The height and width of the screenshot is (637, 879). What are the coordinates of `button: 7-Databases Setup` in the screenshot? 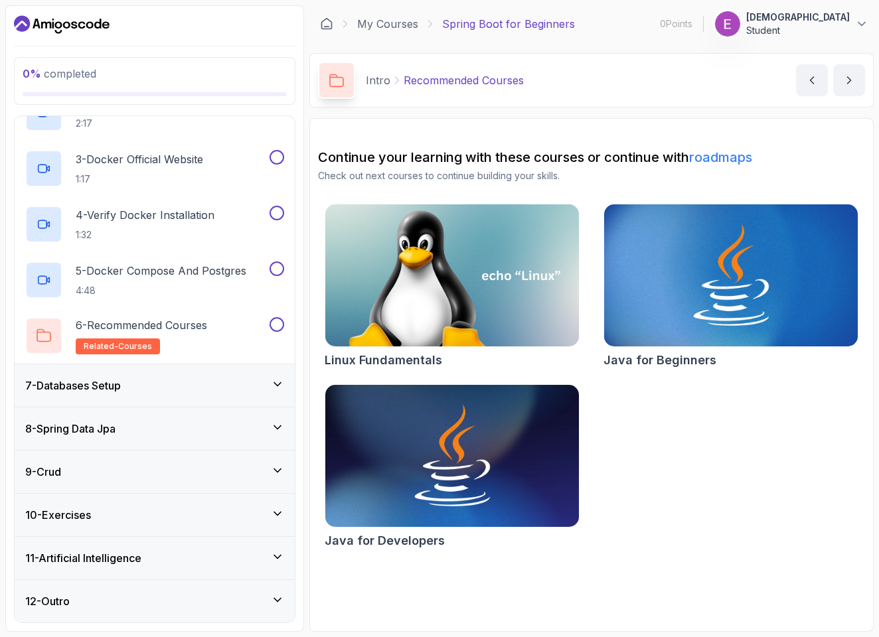 It's located at (155, 386).